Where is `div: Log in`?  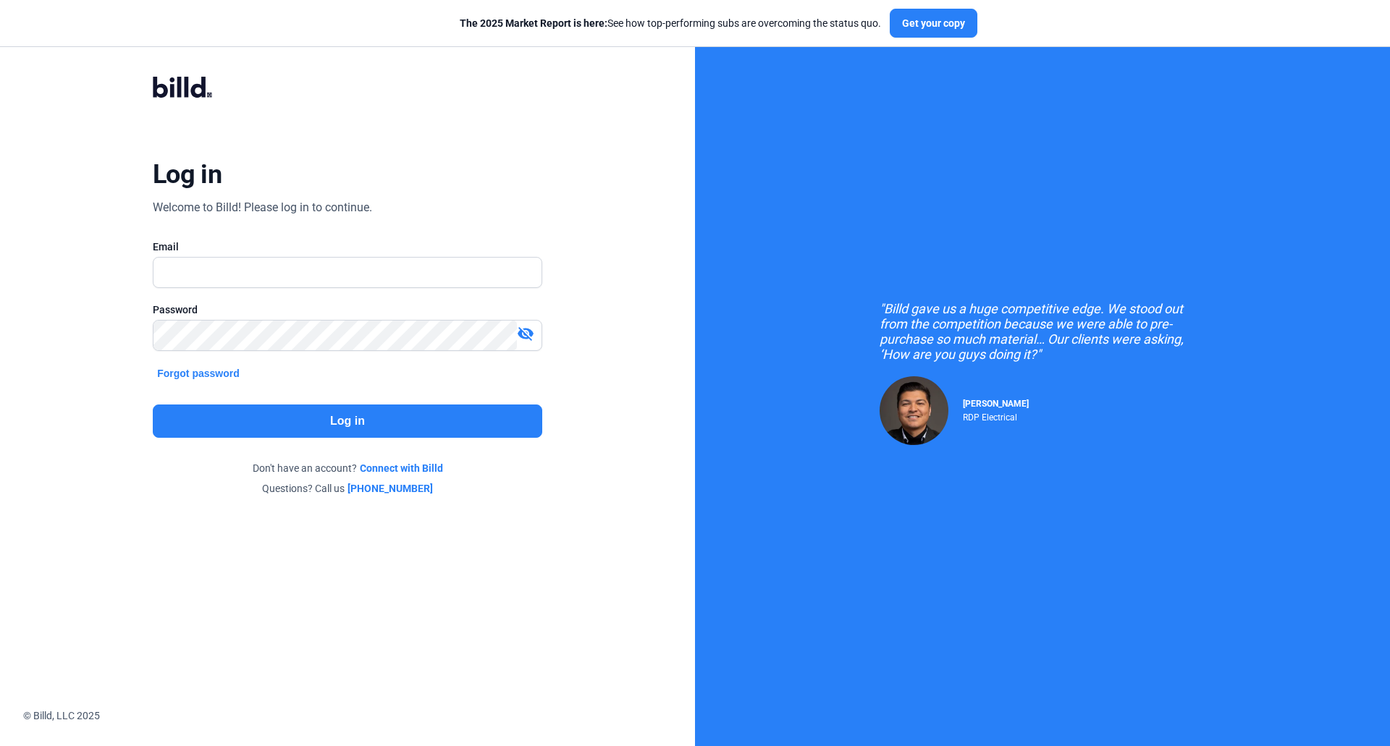
div: Log in is located at coordinates (187, 174).